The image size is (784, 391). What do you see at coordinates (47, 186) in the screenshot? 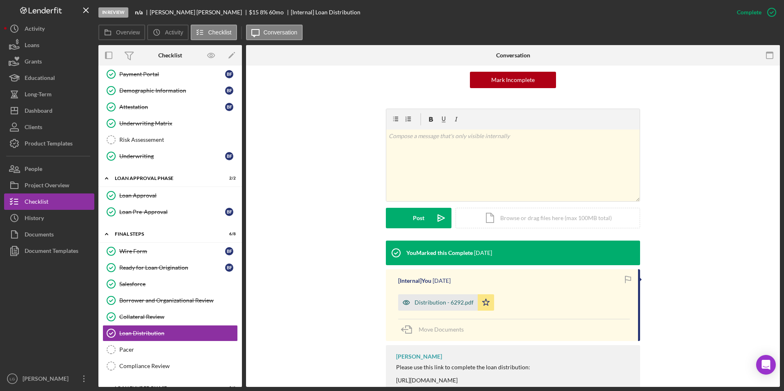
I see `div: Project Overview` at bounding box center [47, 186].